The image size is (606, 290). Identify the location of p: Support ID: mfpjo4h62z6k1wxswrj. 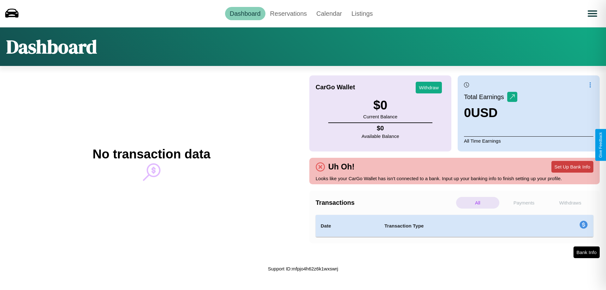
(303, 268).